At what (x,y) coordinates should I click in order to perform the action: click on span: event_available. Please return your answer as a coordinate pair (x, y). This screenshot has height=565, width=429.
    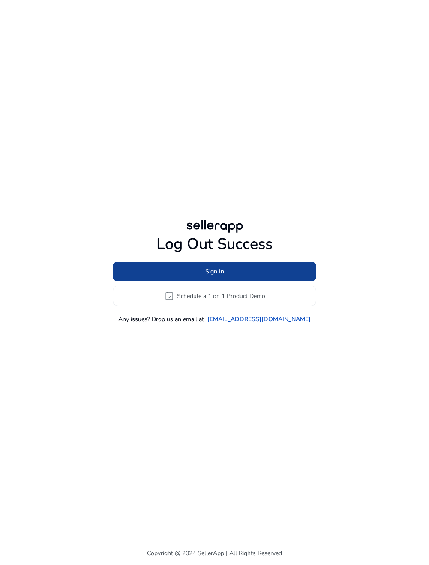
    Looking at the image, I should click on (169, 296).